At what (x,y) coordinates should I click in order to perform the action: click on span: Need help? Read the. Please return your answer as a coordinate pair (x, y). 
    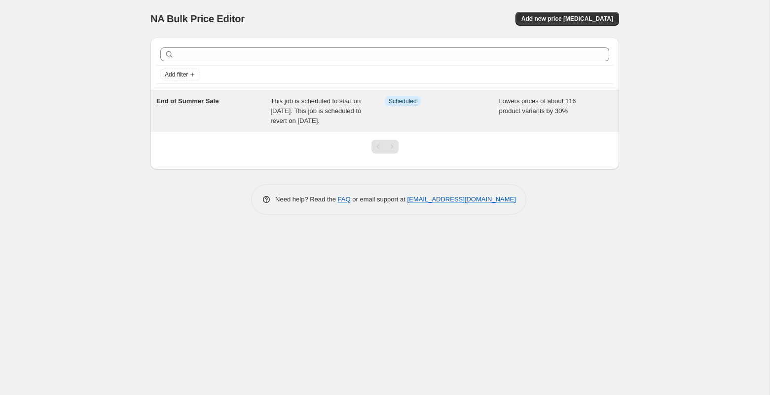
    Looking at the image, I should click on (306, 199).